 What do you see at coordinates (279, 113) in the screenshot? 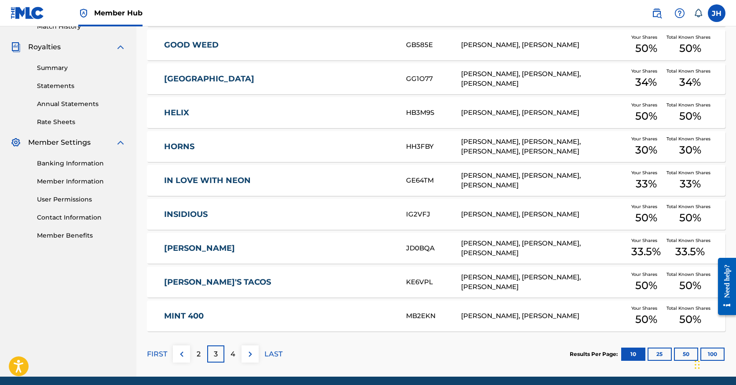
I see `a: HELIX` at bounding box center [279, 113].